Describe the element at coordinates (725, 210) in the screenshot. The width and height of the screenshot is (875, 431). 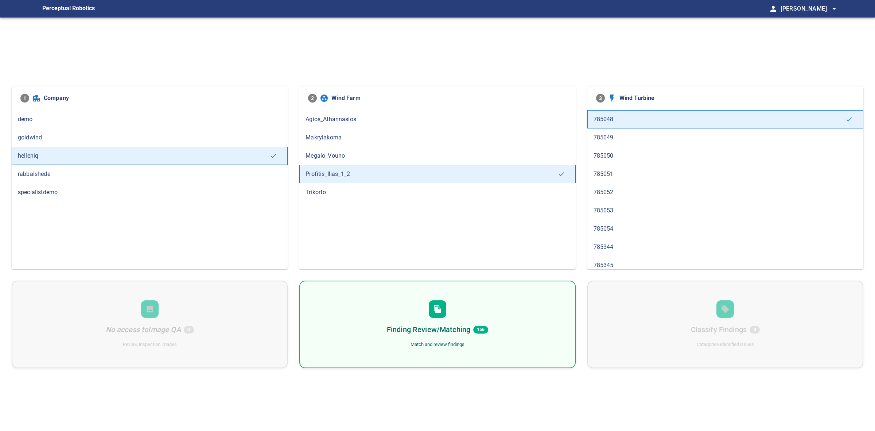
I see `div: 785053` at that location.